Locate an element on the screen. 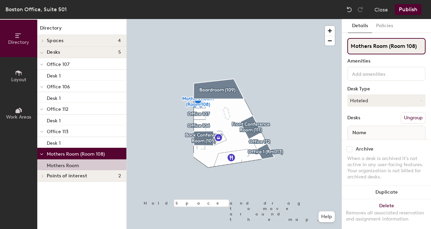  div: Desk Type is located at coordinates (387, 89).